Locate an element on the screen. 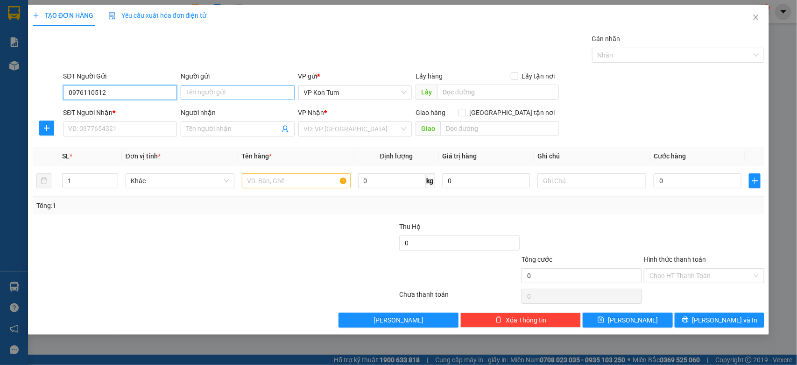 The width and height of the screenshot is (797, 365). span: Lấy hàng is located at coordinates (429, 76).